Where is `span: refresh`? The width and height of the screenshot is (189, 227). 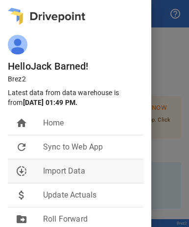
span: refresh is located at coordinates (22, 147).